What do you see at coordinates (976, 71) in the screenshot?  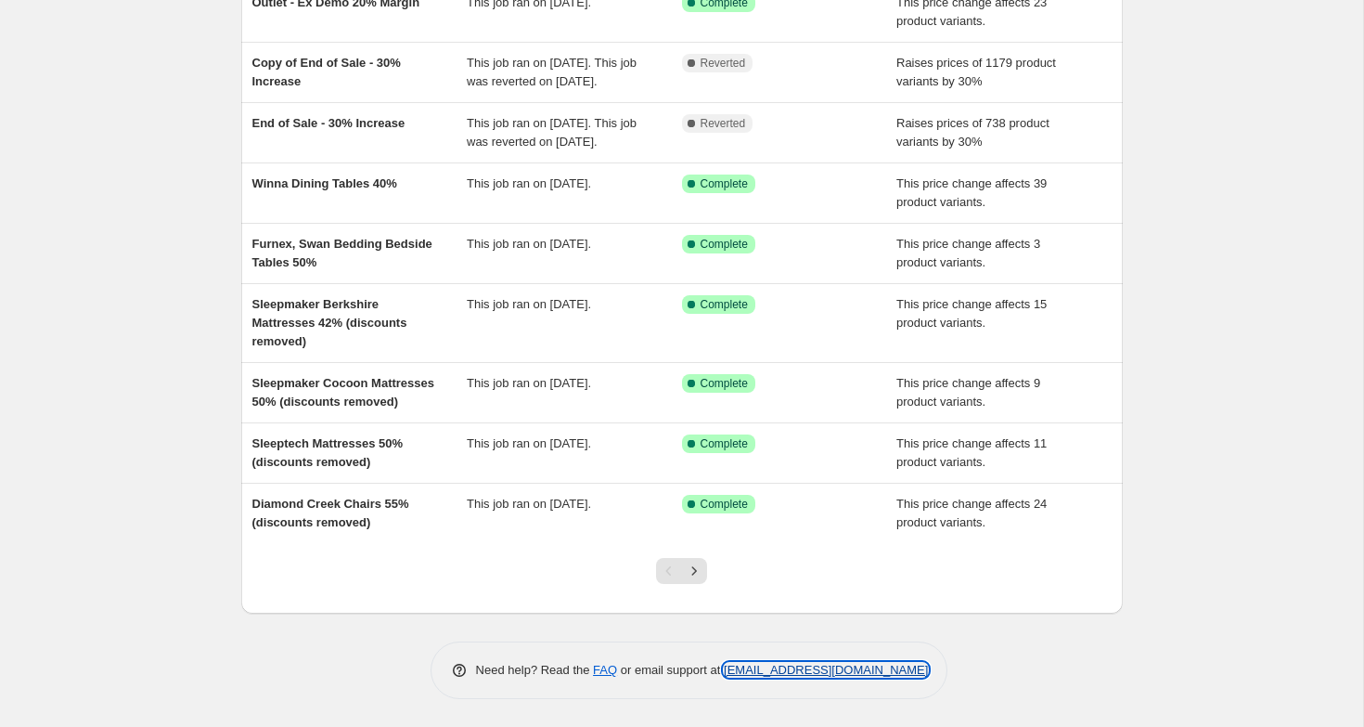 I see `span: Raises prices of 1179 product variants by 30%` at bounding box center [976, 71].